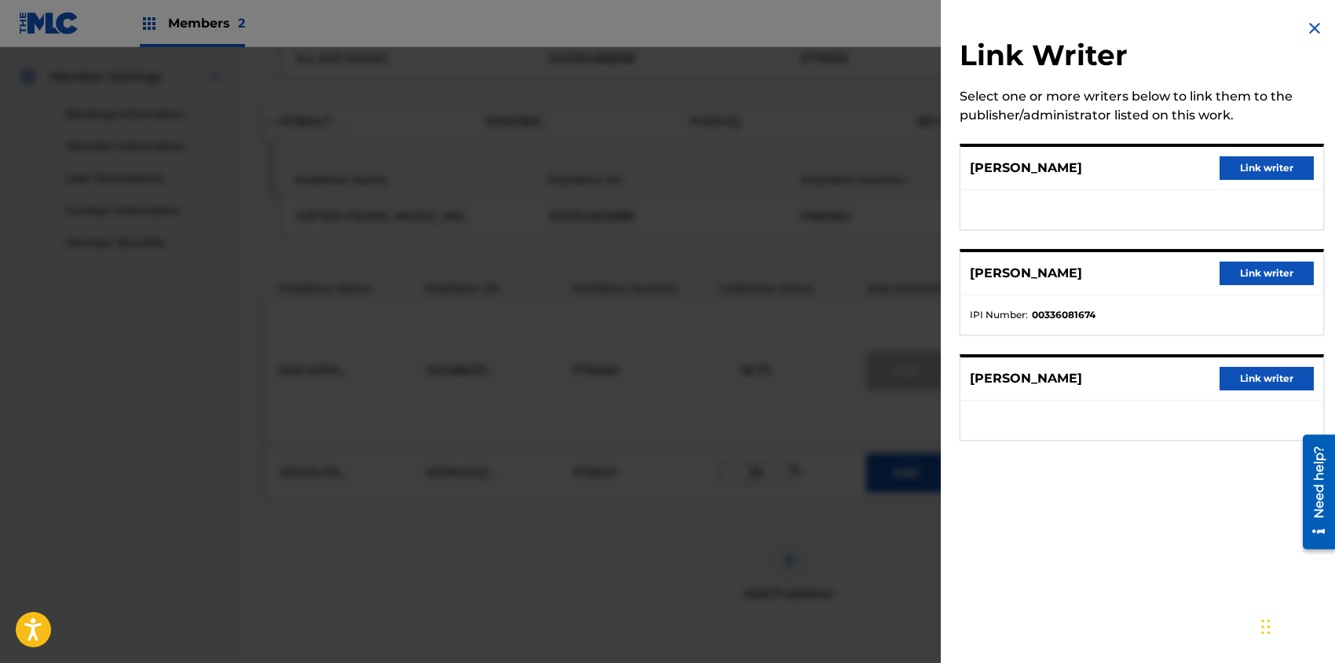 The image size is (1335, 663). I want to click on strong: 00336081674, so click(1064, 315).